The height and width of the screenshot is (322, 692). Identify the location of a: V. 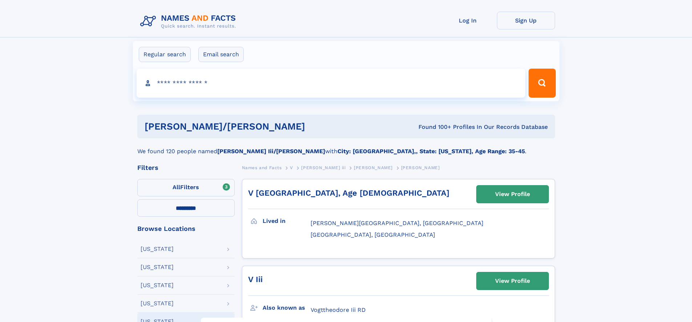
(291, 168).